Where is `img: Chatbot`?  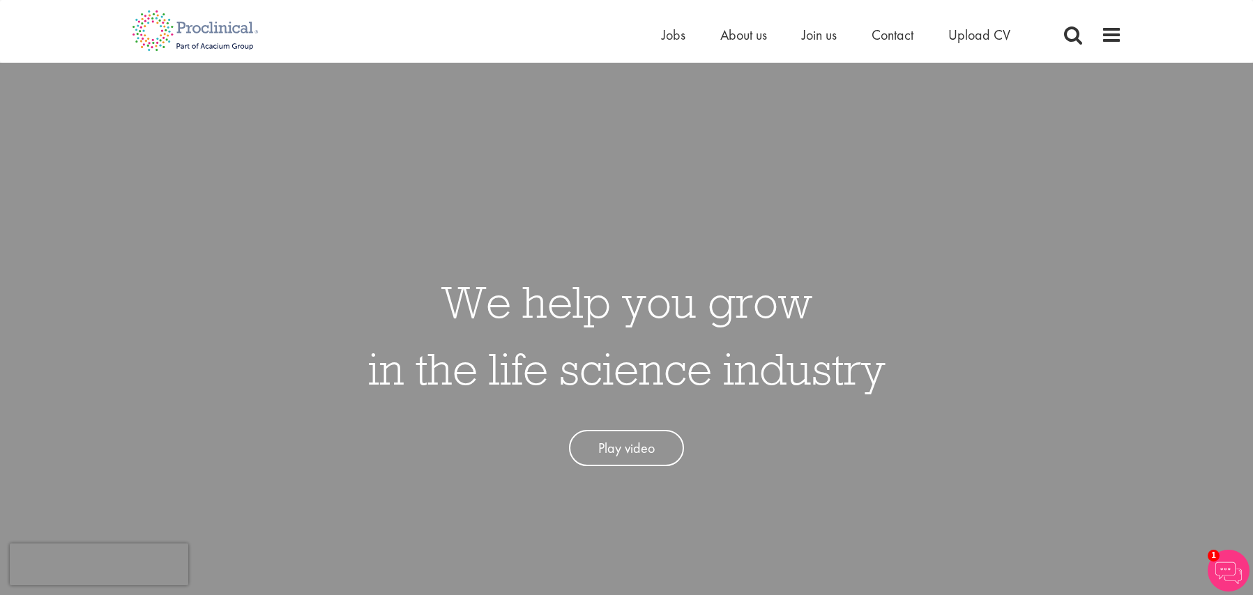
img: Chatbot is located at coordinates (1228, 571).